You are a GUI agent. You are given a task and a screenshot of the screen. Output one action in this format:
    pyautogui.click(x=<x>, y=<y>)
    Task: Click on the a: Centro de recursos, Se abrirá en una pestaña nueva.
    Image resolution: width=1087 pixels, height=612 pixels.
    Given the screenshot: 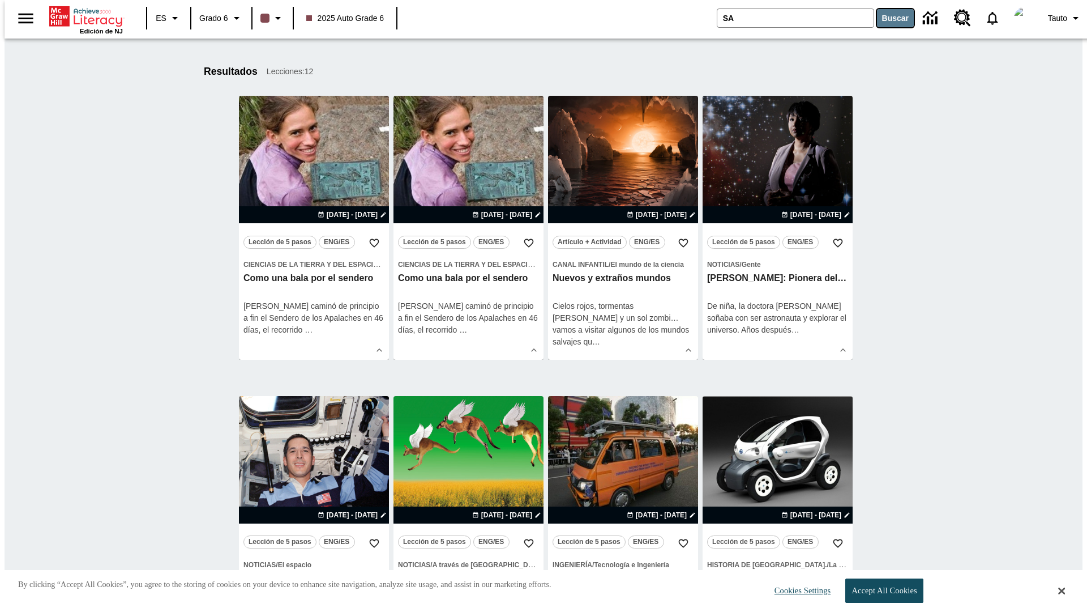 What is the action you would take?
    pyautogui.click(x=963, y=18)
    